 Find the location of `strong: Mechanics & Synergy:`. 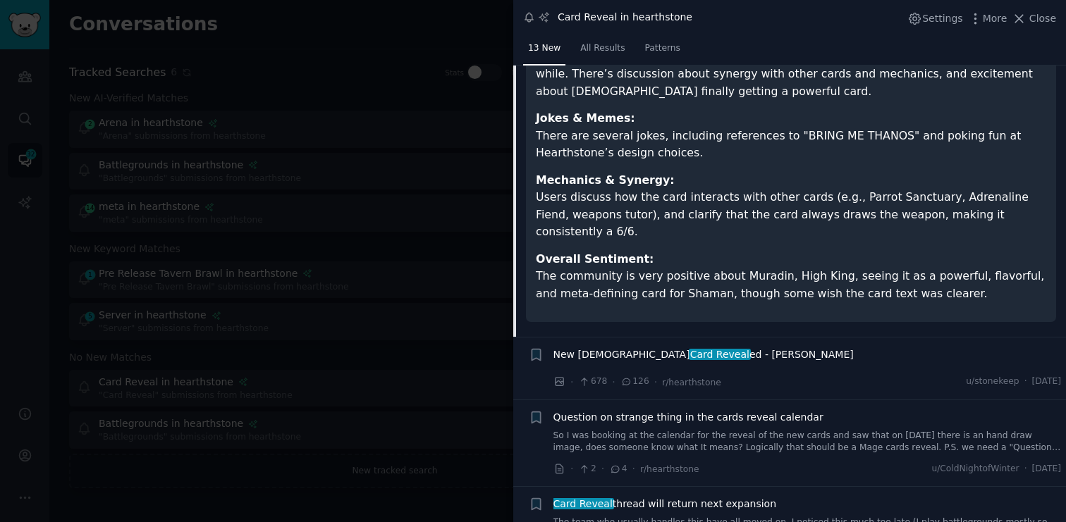

strong: Mechanics & Synergy: is located at coordinates (605, 180).